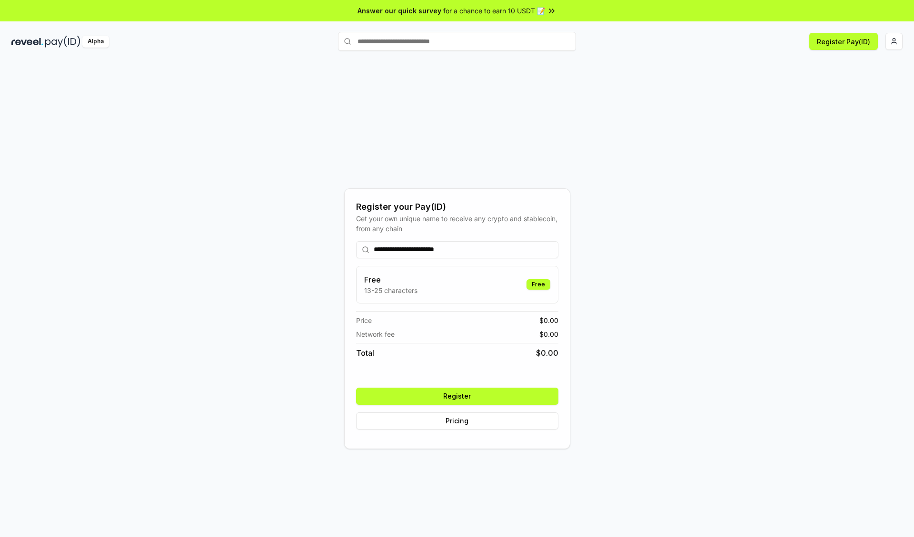 The height and width of the screenshot is (537, 914). Describe the element at coordinates (391, 280) in the screenshot. I see `h3: Free` at that location.